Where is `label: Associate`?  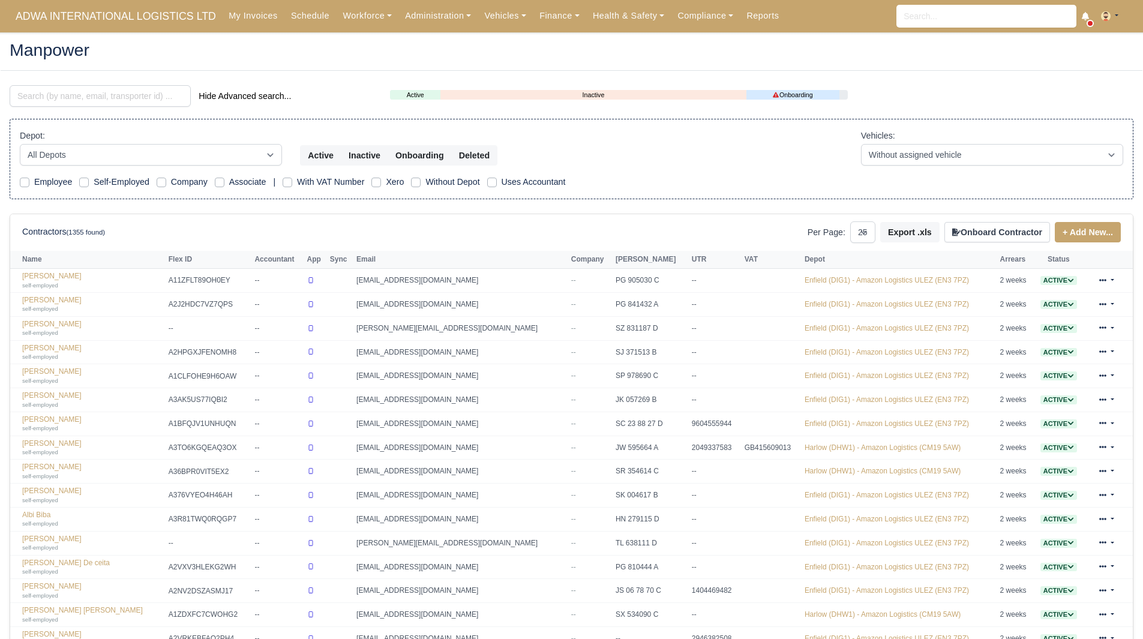
label: Associate is located at coordinates (248, 182).